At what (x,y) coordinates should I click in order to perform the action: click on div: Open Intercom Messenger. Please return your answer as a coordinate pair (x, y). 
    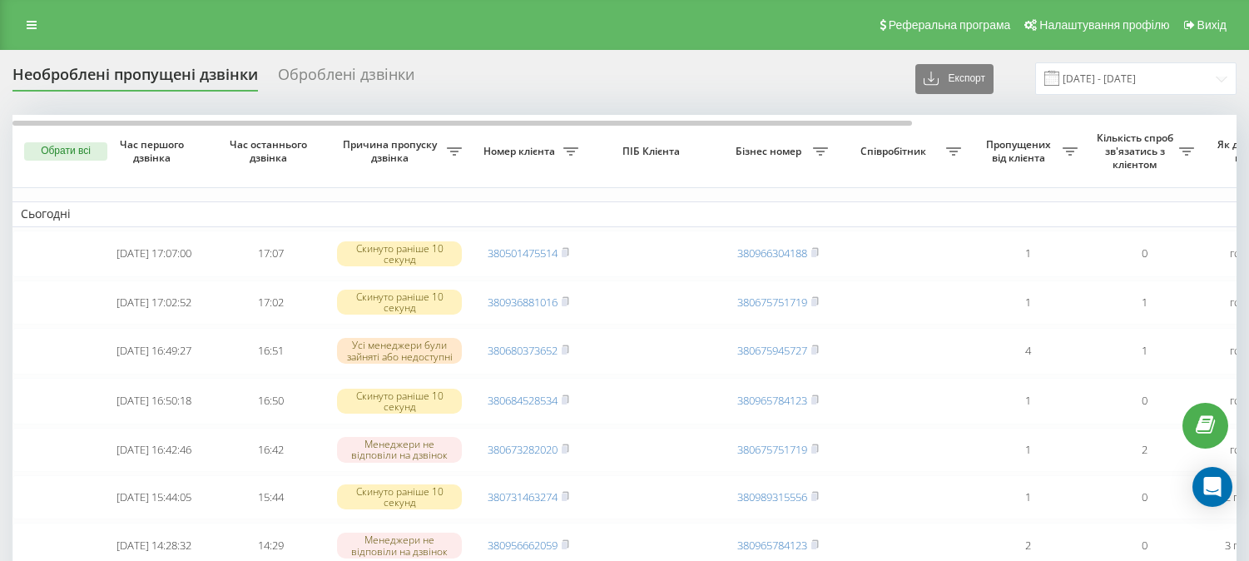
    Looking at the image, I should click on (1212, 487).